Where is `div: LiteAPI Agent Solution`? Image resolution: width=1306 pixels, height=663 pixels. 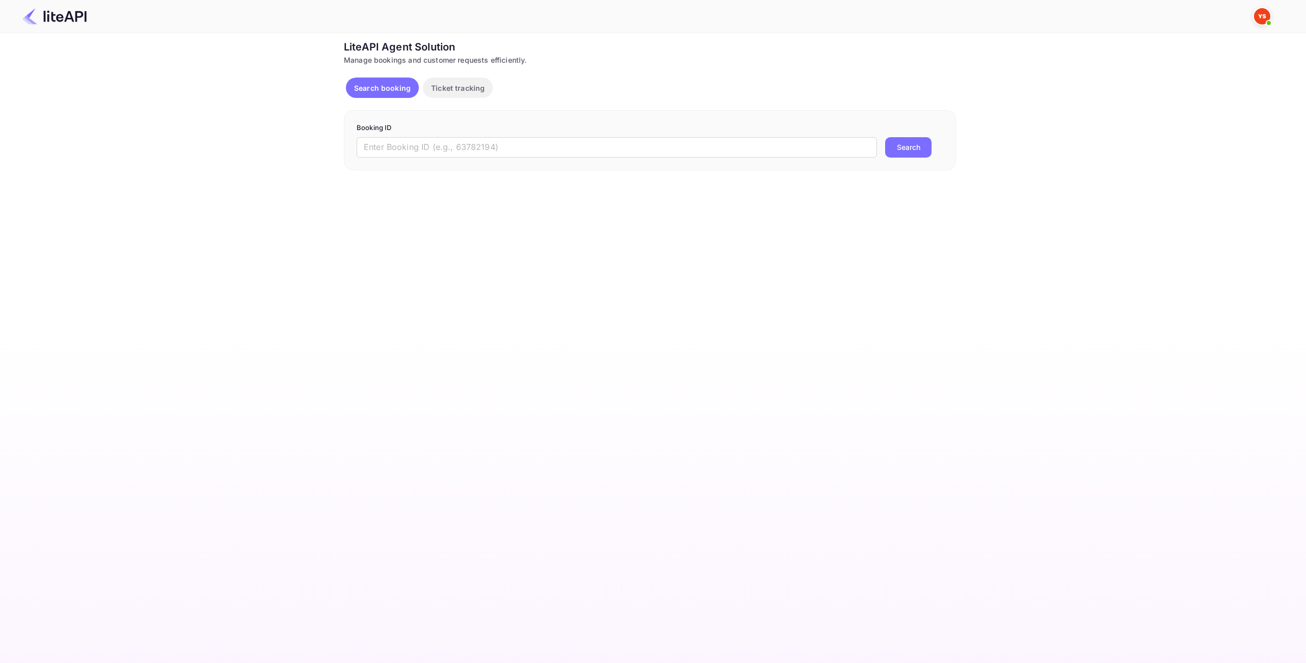
div: LiteAPI Agent Solution is located at coordinates (650, 47).